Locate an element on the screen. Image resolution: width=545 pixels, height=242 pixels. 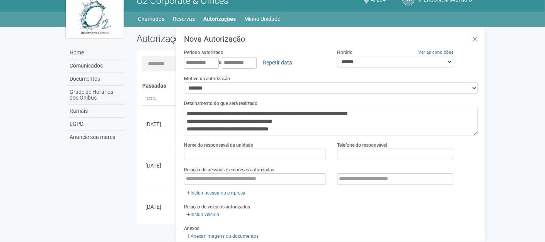
a: Anuncie sua marca is located at coordinates (96, 137).